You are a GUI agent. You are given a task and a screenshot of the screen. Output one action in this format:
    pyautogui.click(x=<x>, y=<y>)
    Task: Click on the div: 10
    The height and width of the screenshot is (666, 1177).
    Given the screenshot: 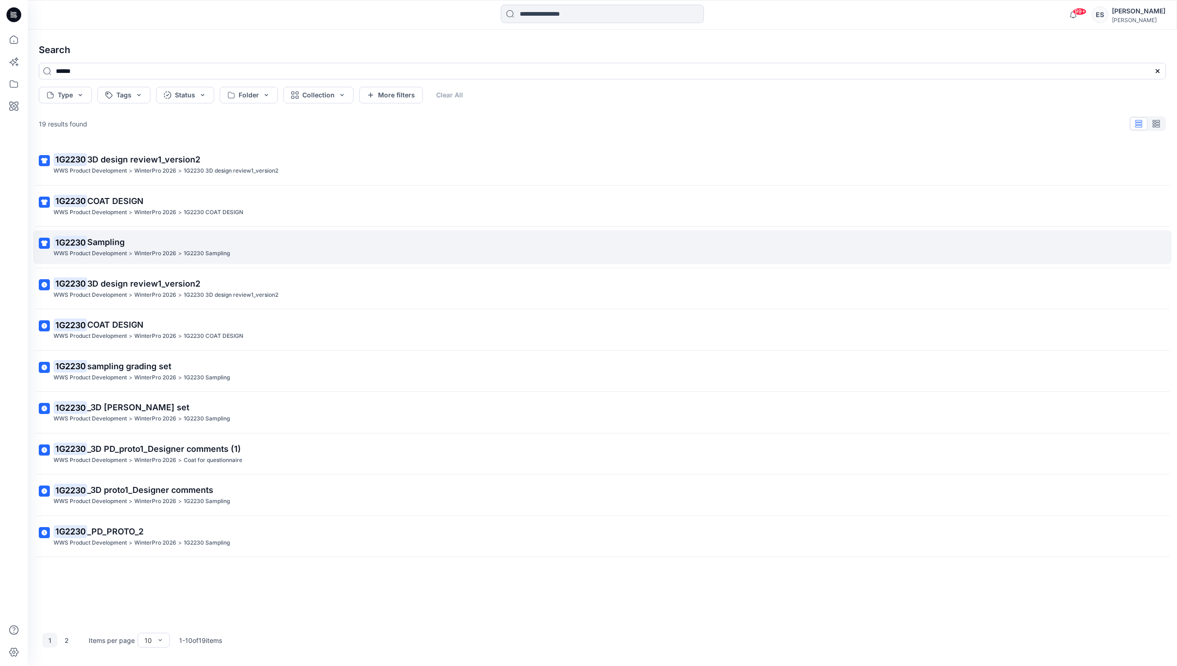 What is the action you would take?
    pyautogui.click(x=148, y=640)
    